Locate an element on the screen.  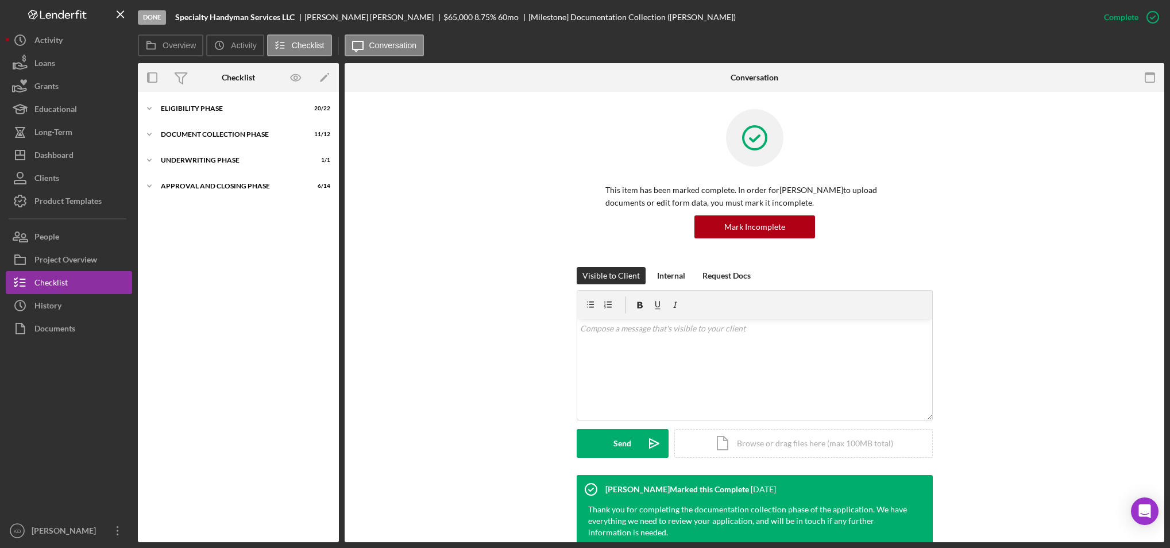
a: Long-Term is located at coordinates (69, 132).